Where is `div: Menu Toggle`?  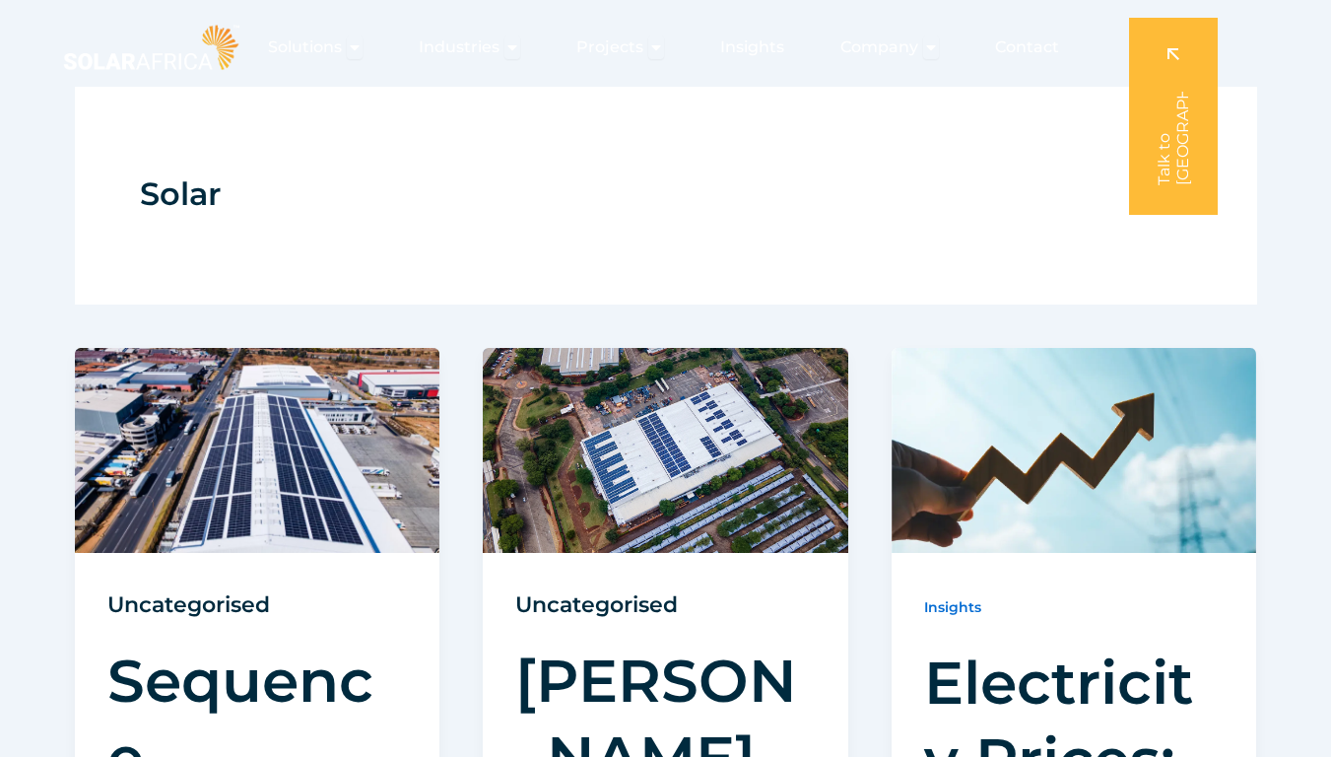 div: Menu Toggle is located at coordinates (659, 47).